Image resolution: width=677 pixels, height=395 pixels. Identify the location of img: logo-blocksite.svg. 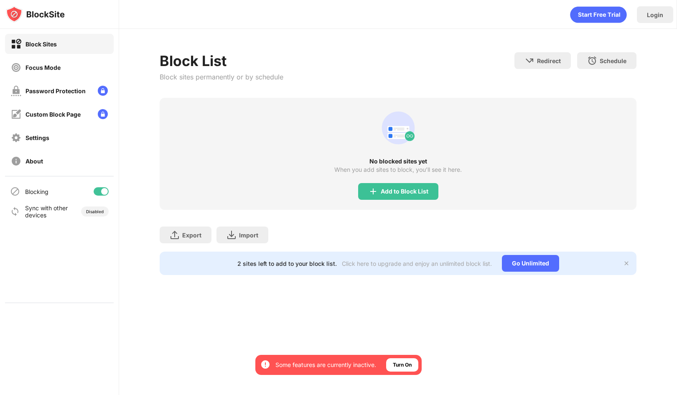
(35, 14).